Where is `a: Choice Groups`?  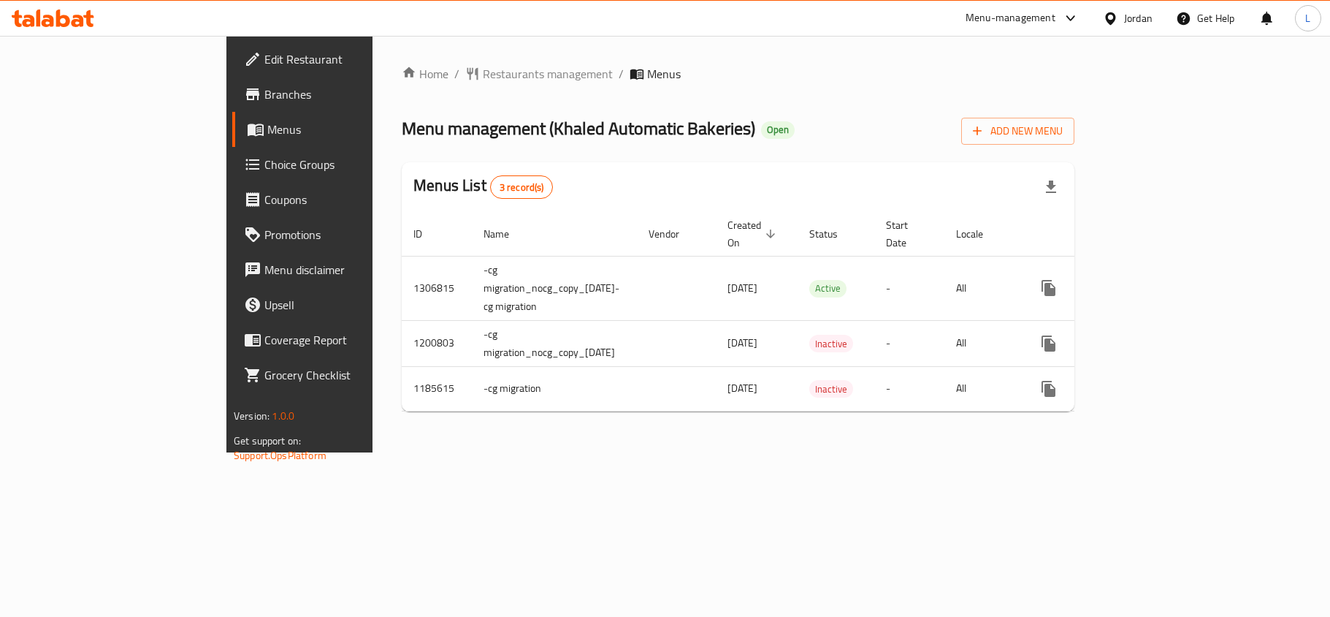 a: Choice Groups is located at coordinates (340, 164).